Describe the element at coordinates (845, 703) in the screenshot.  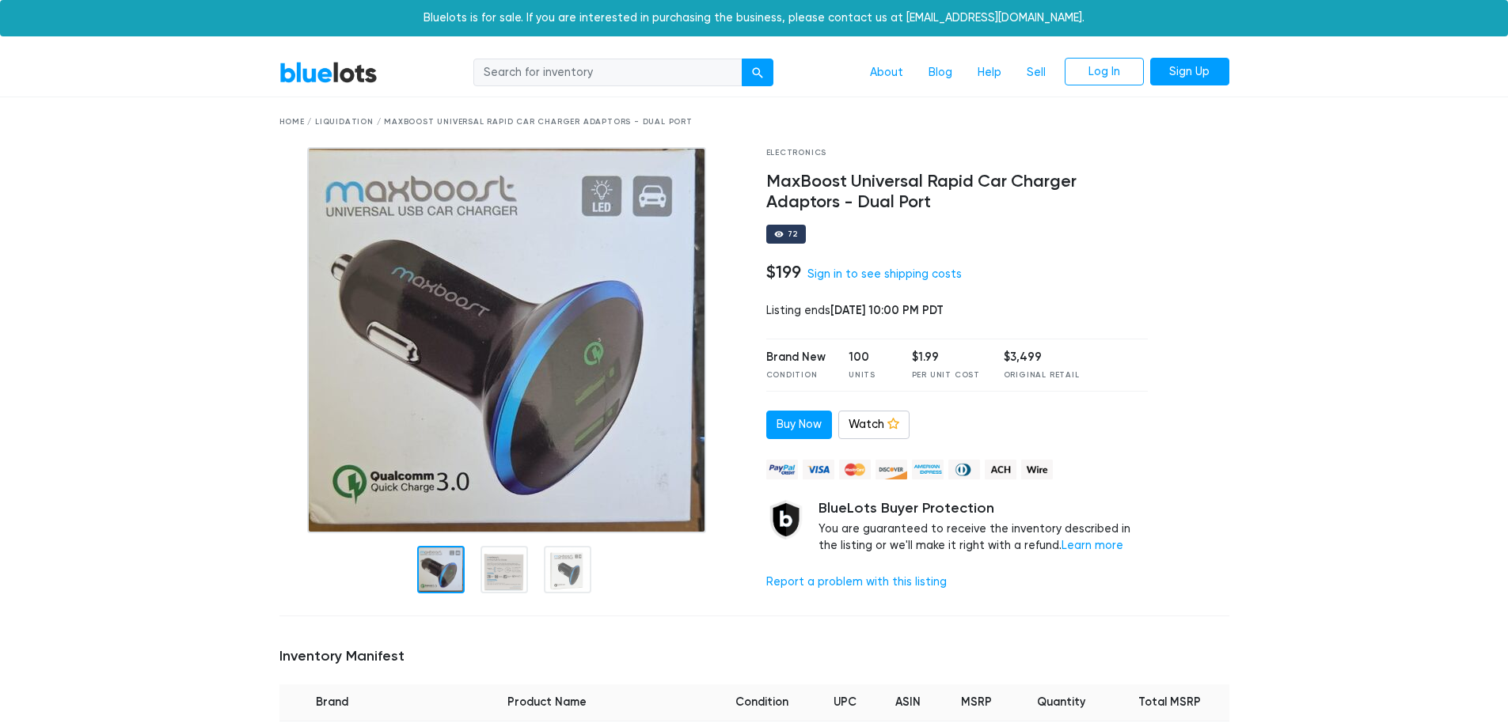
I see `th: UPC` at that location.